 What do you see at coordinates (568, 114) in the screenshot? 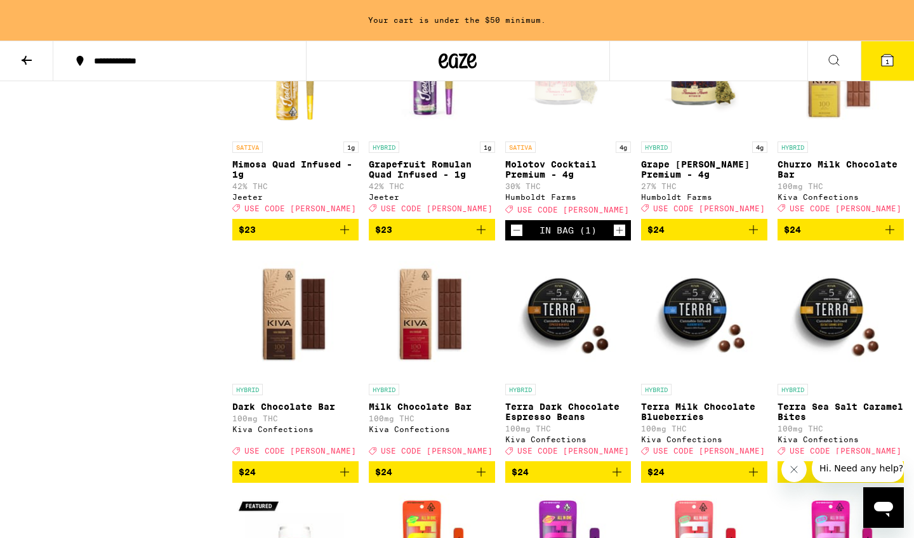
I see `a: Open page for Molotov Cocktail Premium - 4g from Humboldt Farms` at bounding box center [568, 114].